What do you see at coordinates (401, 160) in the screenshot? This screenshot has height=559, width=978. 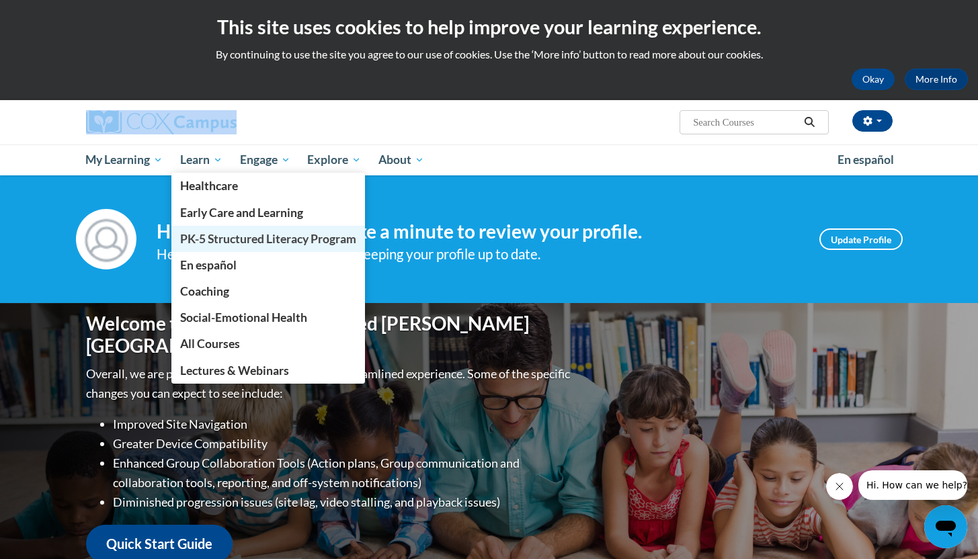 I see `span: About` at bounding box center [401, 160].